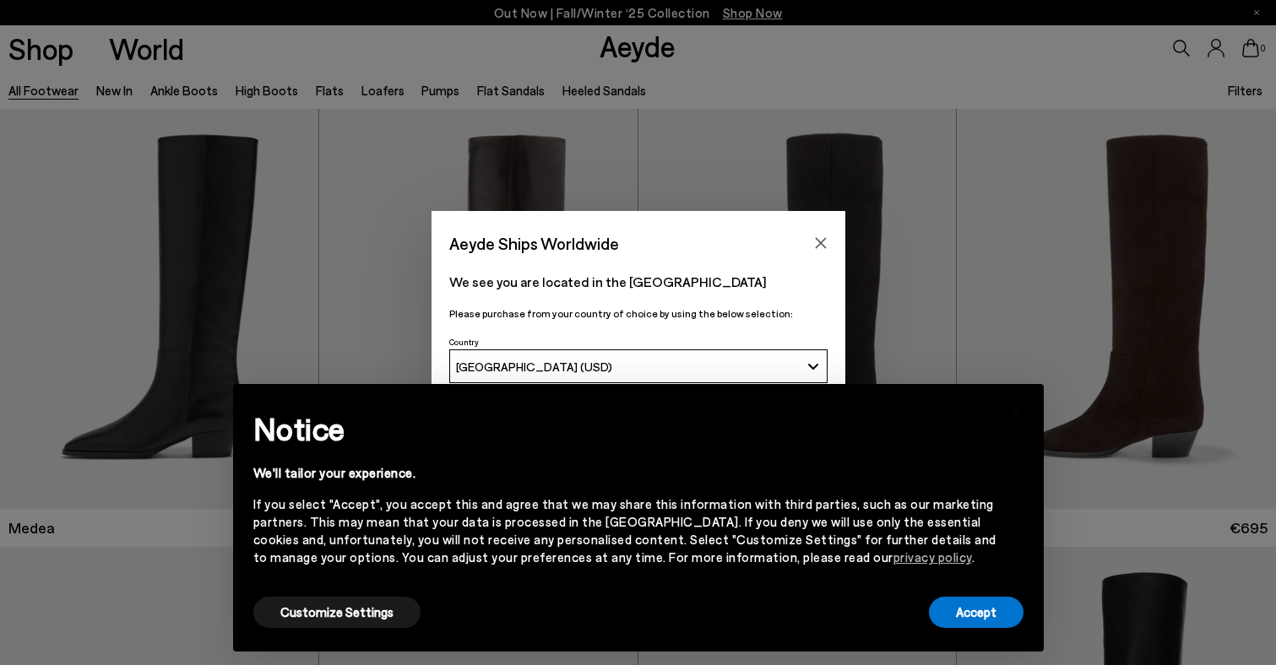 Image resolution: width=1276 pixels, height=665 pixels. What do you see at coordinates (464, 342) in the screenshot?
I see `span: Country` at bounding box center [464, 342].